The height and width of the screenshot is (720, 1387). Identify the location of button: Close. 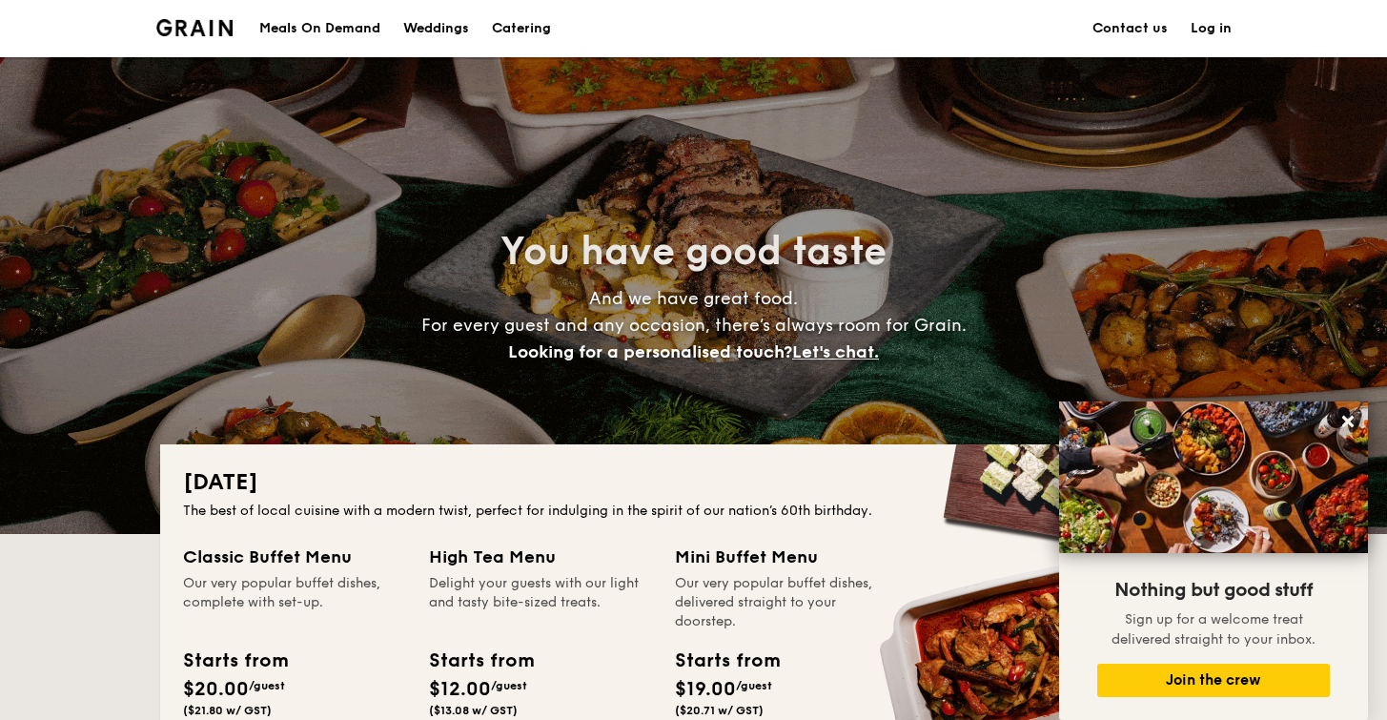
(1348, 421).